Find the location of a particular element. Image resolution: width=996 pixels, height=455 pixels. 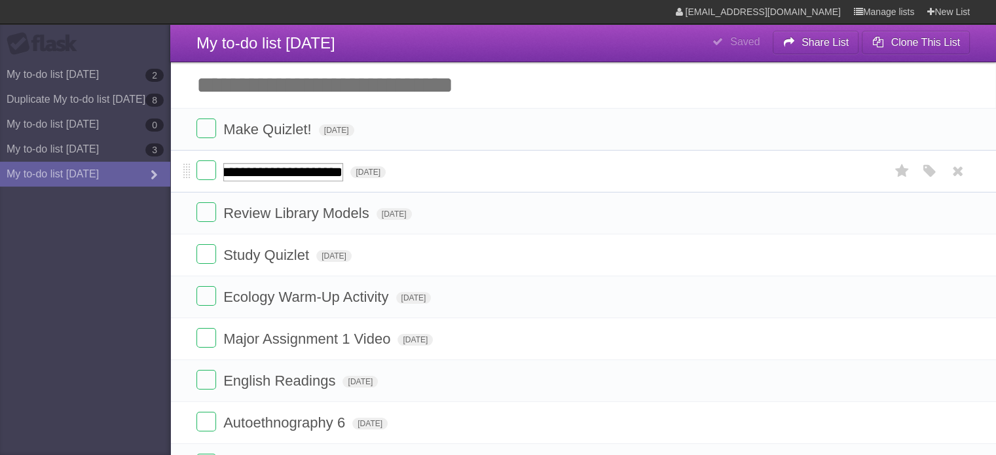

b: Saved is located at coordinates (745, 41).